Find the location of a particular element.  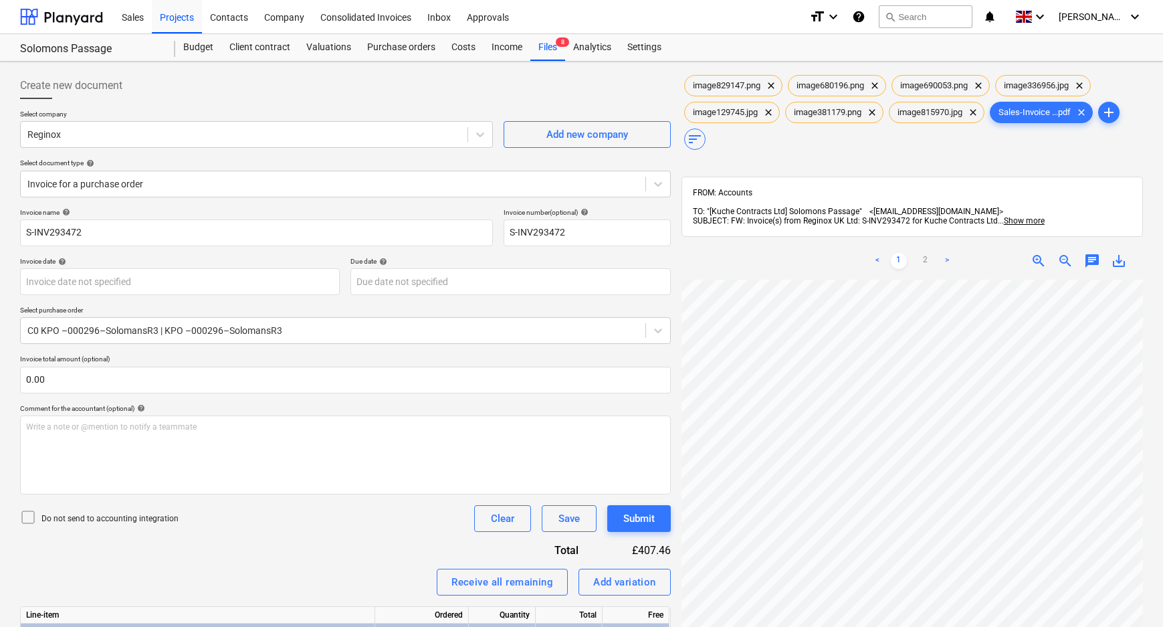

i: Knowledge base is located at coordinates (859, 17).